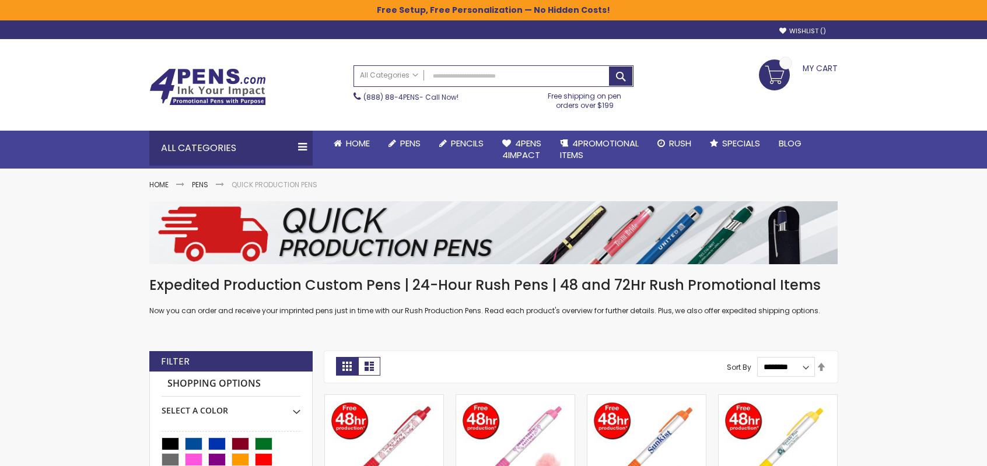 Image resolution: width=987 pixels, height=466 pixels. What do you see at coordinates (674, 143) in the screenshot?
I see `a: Rush` at bounding box center [674, 143].